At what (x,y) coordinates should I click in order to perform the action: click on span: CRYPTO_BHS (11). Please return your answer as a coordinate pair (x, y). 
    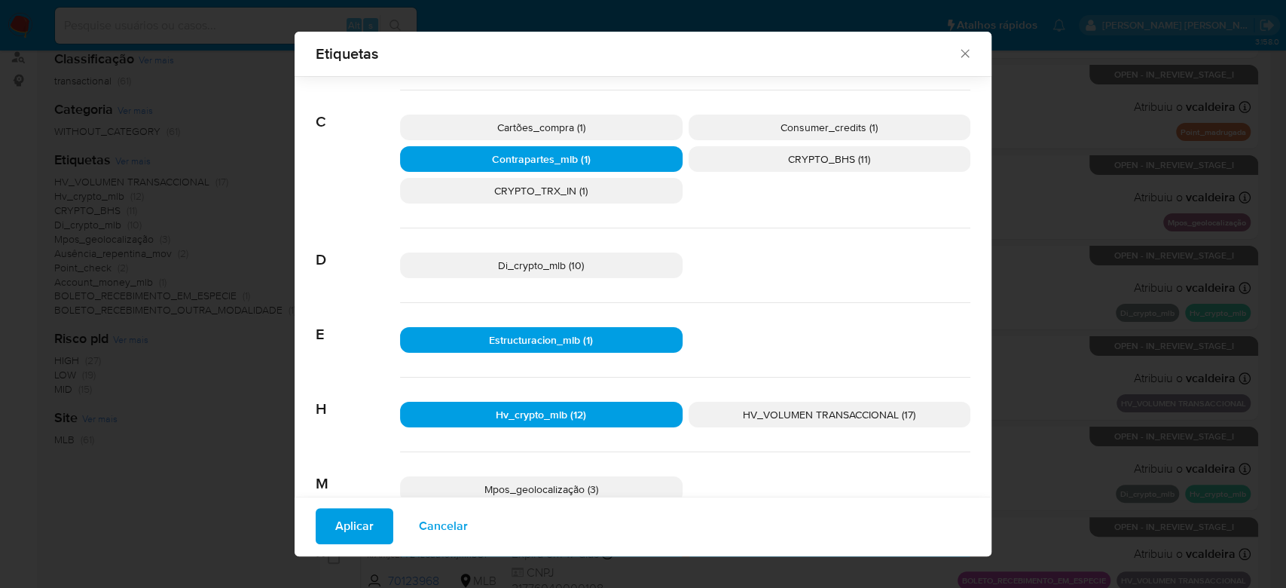
    Looking at the image, I should click on (829, 159).